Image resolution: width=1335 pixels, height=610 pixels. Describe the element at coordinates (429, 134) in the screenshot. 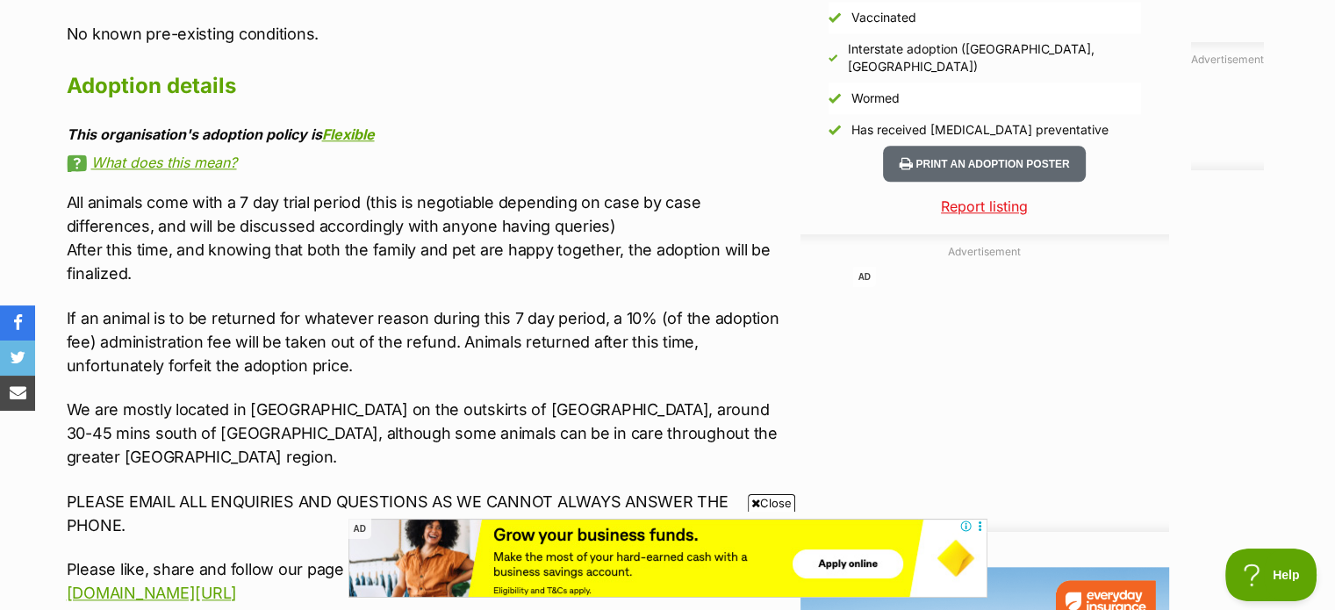

I see `div: This organisation's adoption policy is` at that location.